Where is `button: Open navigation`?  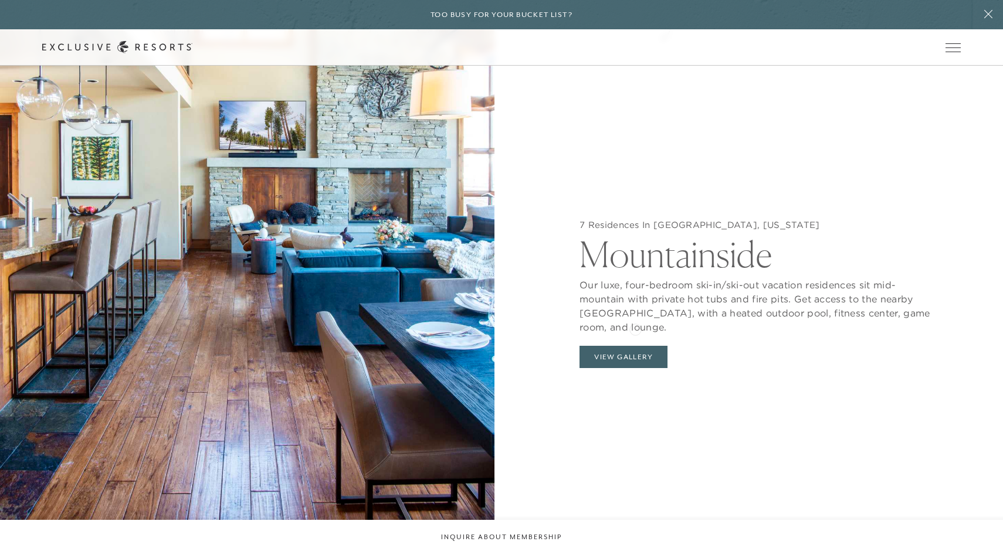
button: Open navigation is located at coordinates (953, 47).